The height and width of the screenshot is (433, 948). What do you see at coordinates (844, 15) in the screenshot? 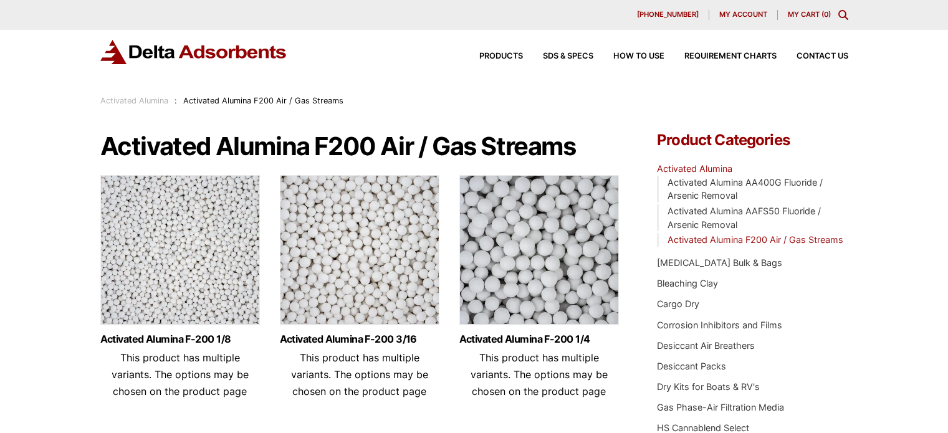
I see `div: Toggle Modal Content` at bounding box center [844, 15].